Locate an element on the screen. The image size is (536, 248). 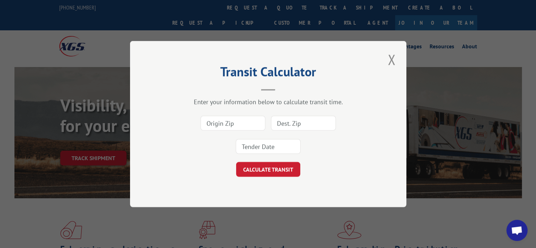
input: Dest. Zip is located at coordinates (303, 123).